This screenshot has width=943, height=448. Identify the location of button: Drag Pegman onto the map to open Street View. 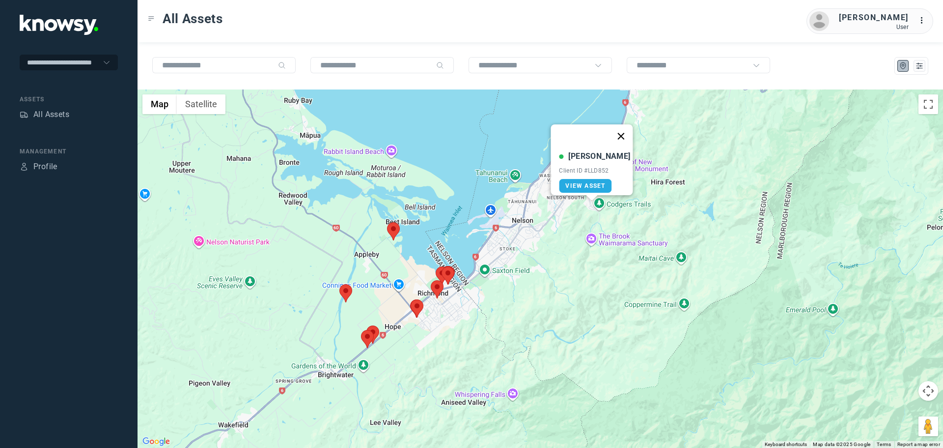
(929, 426).